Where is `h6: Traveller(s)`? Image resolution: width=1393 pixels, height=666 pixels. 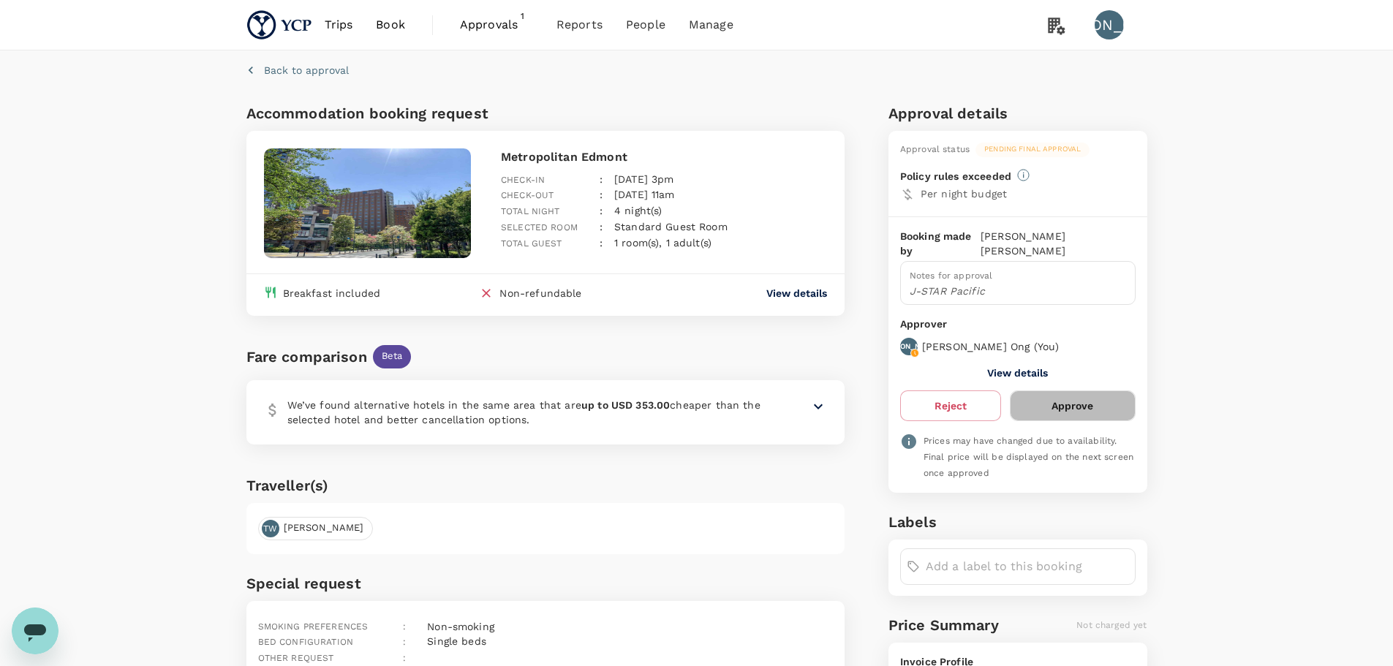
h6: Traveller(s) is located at coordinates (545, 485).